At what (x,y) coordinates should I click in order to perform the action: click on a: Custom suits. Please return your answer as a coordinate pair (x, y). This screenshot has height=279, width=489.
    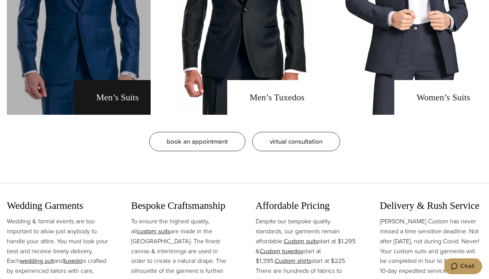
    Looking at the image, I should click on (301, 241).